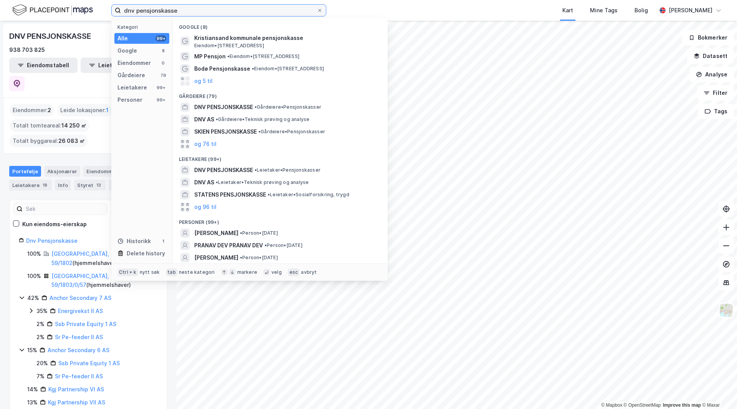 The height and width of the screenshot is (409, 737). I want to click on span: STATENS PENSJONSKASSE, so click(230, 195).